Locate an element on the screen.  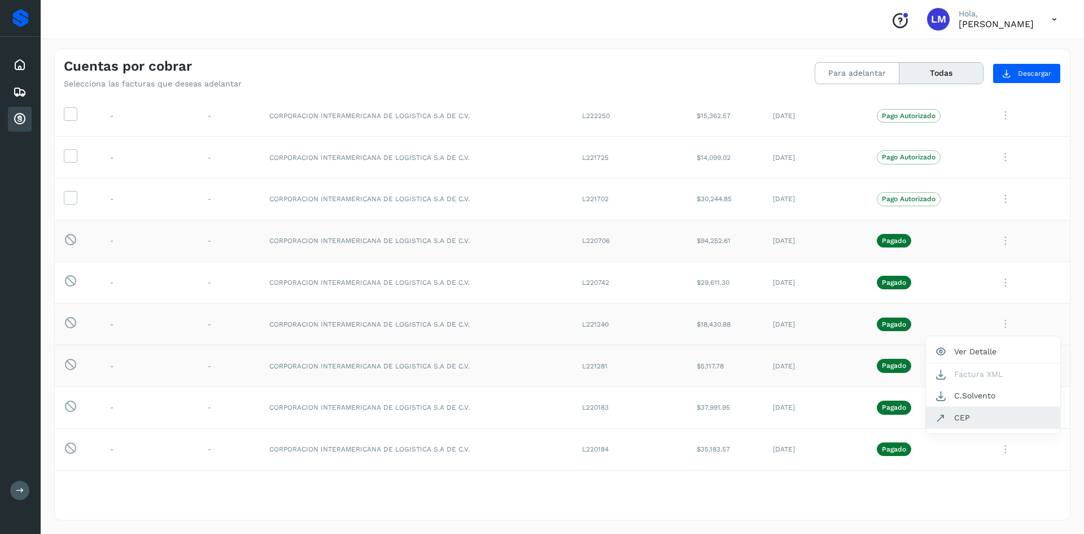
div: Inicio is located at coordinates (20, 65).